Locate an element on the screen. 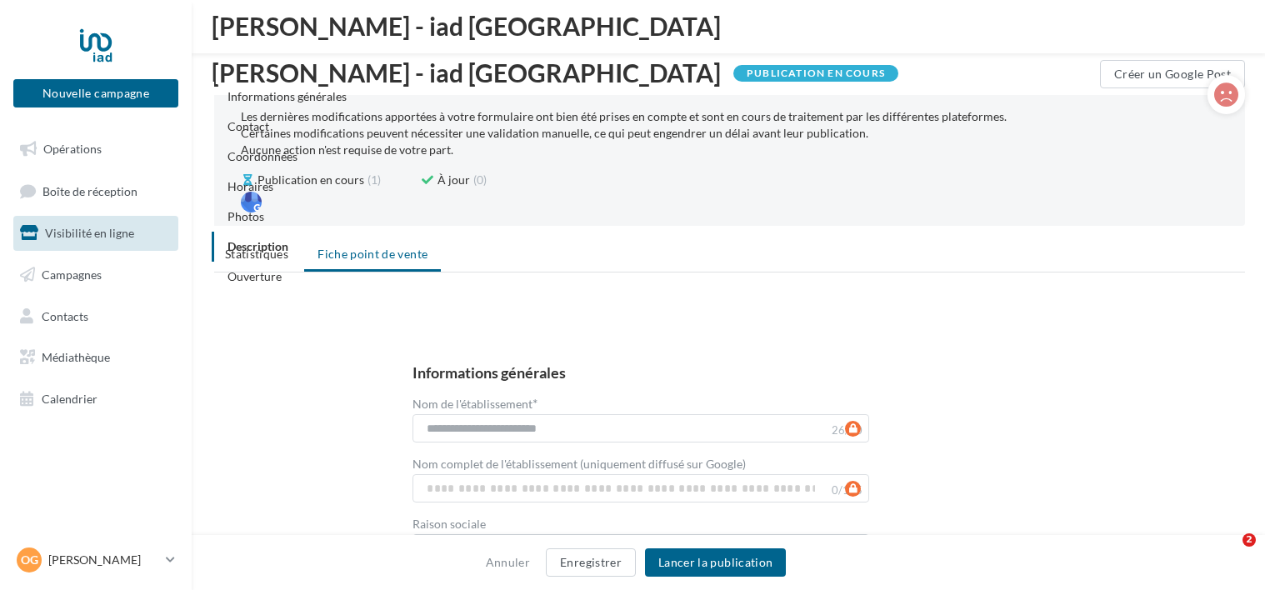 This screenshot has width=1265, height=590. button: Nouvelle campagne is located at coordinates (96, 93).